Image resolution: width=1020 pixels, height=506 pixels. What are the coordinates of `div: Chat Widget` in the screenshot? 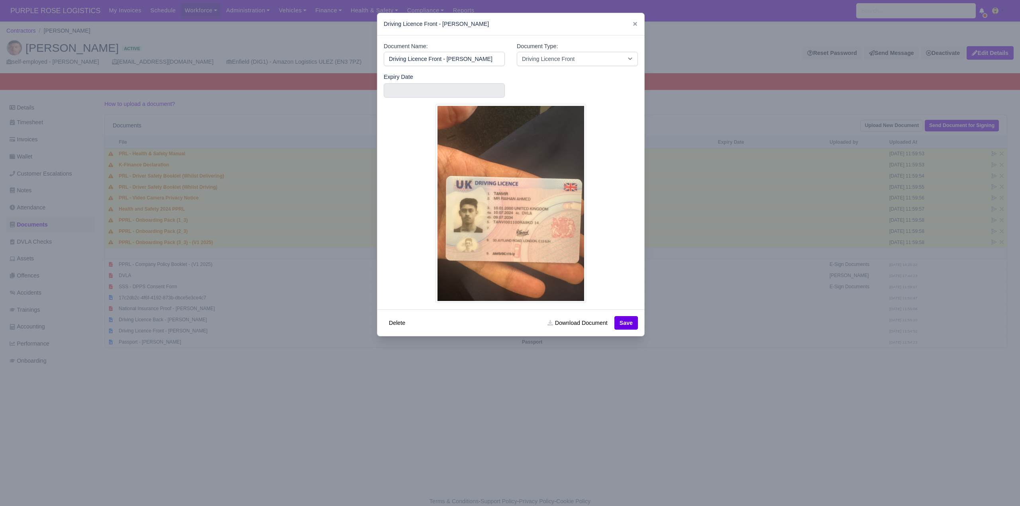 It's located at (1000, 487).